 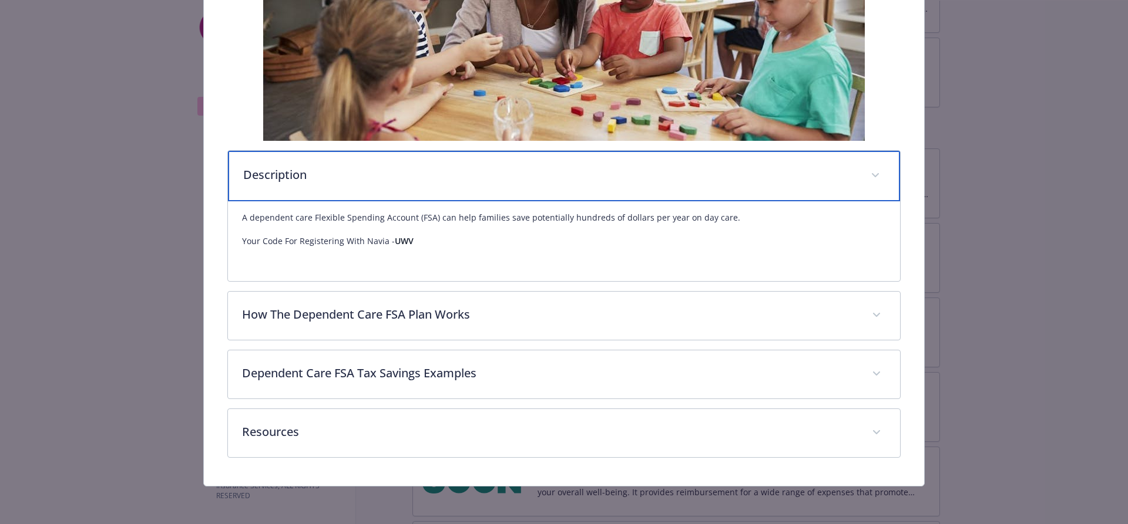 What do you see at coordinates (550, 374) in the screenshot?
I see `p: Dependent Care FSA Tax Savings Examples` at bounding box center [550, 374].